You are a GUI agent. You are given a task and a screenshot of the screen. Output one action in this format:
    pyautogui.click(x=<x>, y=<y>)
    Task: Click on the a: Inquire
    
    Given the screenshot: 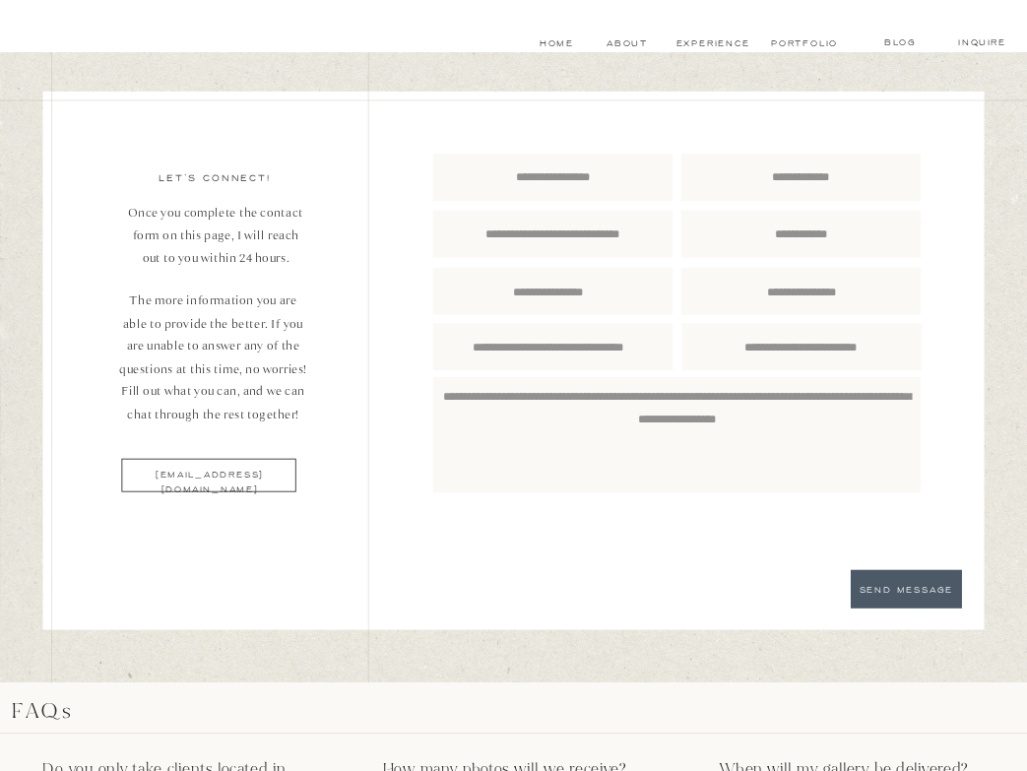 What is the action you would take?
    pyautogui.click(x=982, y=43)
    